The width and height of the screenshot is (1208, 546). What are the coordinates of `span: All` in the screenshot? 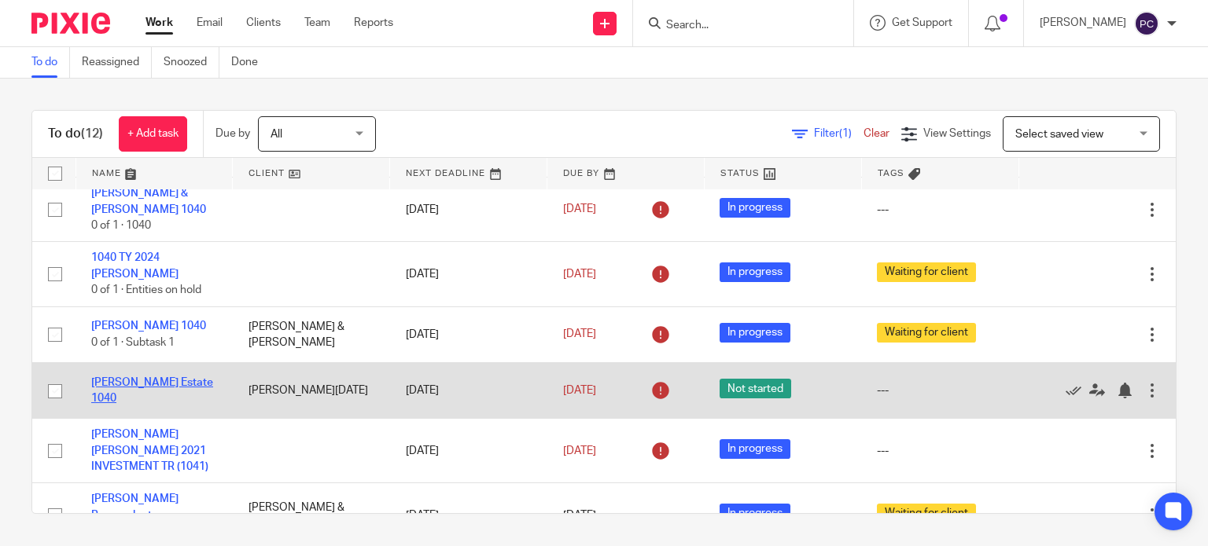 It's located at (276, 134).